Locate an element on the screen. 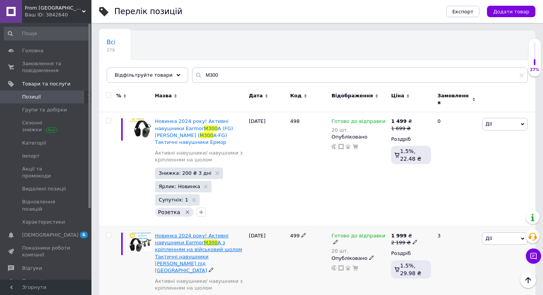 This screenshot has height=295, width=543. span: Ярлик: Новинка is located at coordinates (180, 186).